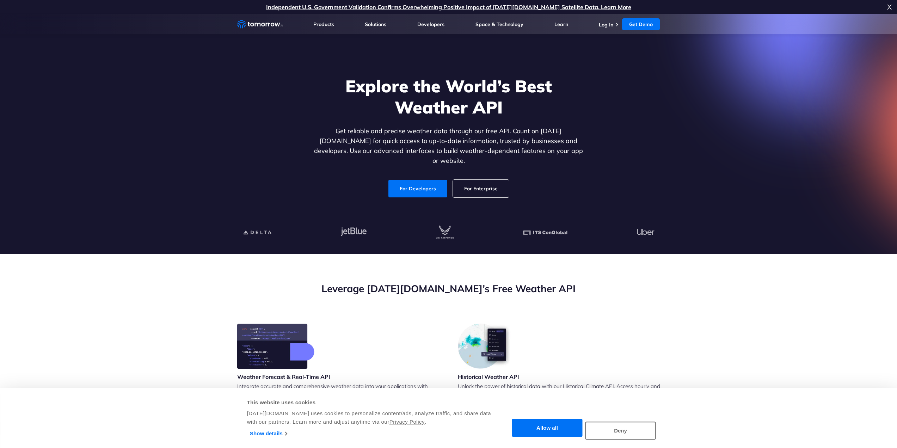 The width and height of the screenshot is (897, 448). Describe the element at coordinates (260, 24) in the screenshot. I see `a: Home link` at that location.